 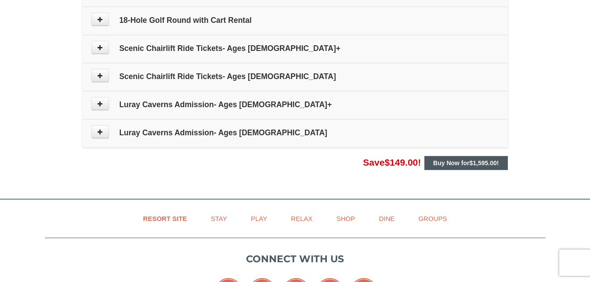 I want to click on a: Resort Site, so click(x=165, y=218).